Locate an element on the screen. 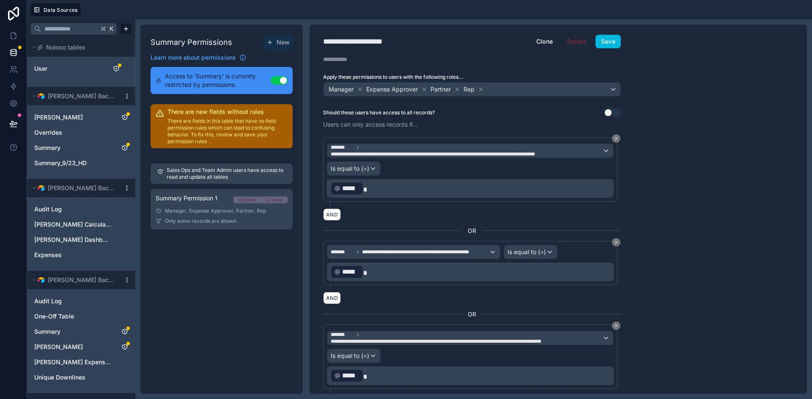  button: Data Sources is located at coordinates (55, 10).